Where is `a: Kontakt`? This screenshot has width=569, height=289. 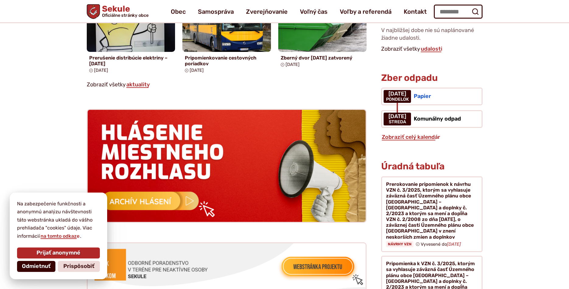 a: Kontakt is located at coordinates (416, 12).